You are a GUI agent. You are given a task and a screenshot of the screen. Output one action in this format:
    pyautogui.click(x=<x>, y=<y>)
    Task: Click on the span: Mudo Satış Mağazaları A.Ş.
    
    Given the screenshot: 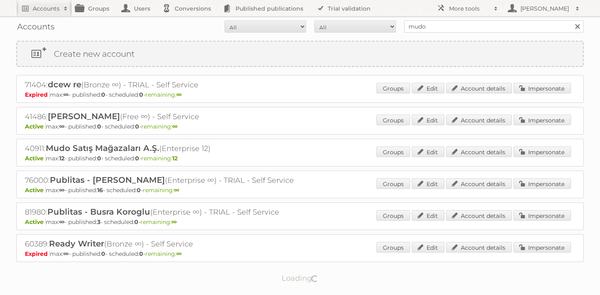 What is the action you would take?
    pyautogui.click(x=102, y=148)
    